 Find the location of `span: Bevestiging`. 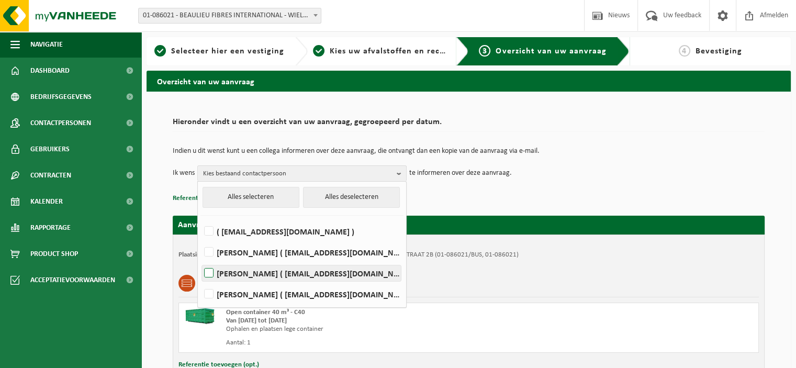

span: Bevestiging is located at coordinates (719, 51).